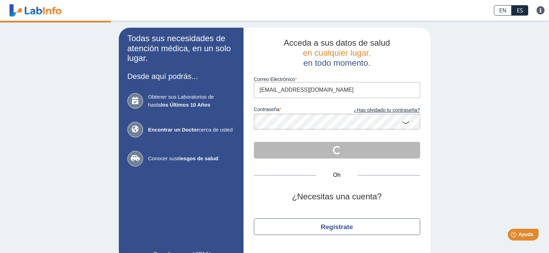 This screenshot has height=253, width=549. What do you see at coordinates (38, 8) in the screenshot?
I see `font: Ayuda` at bounding box center [38, 8].